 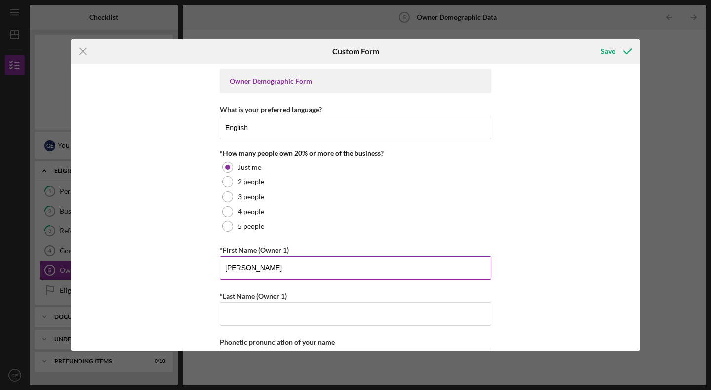 What do you see at coordinates (271, 109) in the screenshot?
I see `label: What is your preferred language?` at bounding box center [271, 109].